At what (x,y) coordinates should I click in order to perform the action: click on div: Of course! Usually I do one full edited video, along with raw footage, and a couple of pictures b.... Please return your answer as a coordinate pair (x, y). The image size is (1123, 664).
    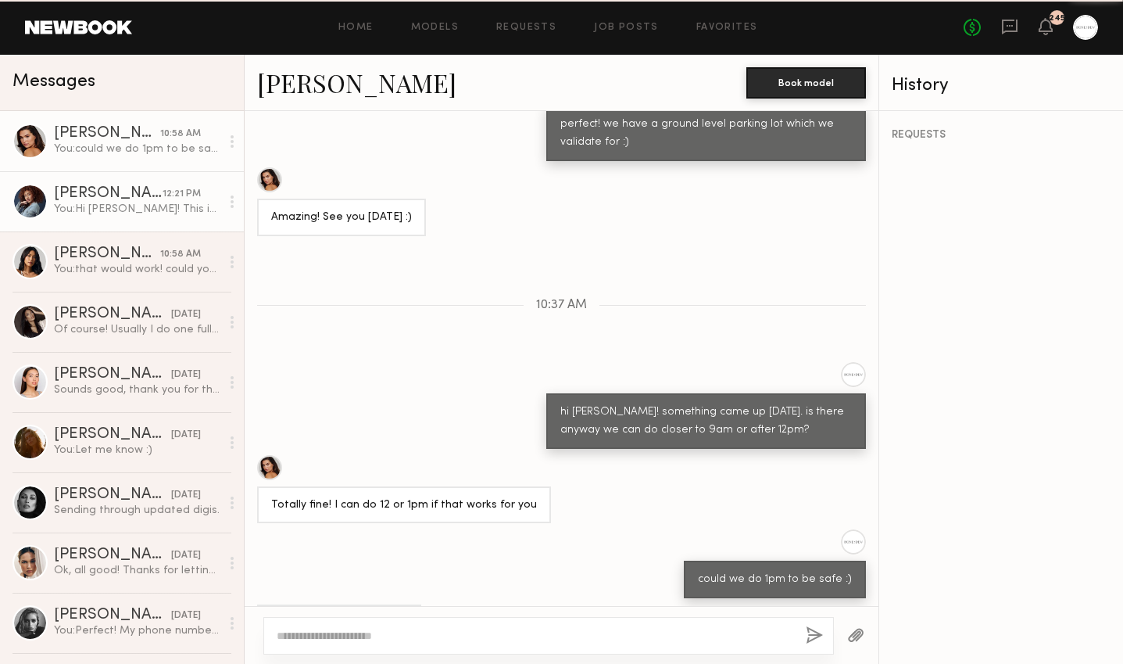
    Looking at the image, I should click on (137, 329).